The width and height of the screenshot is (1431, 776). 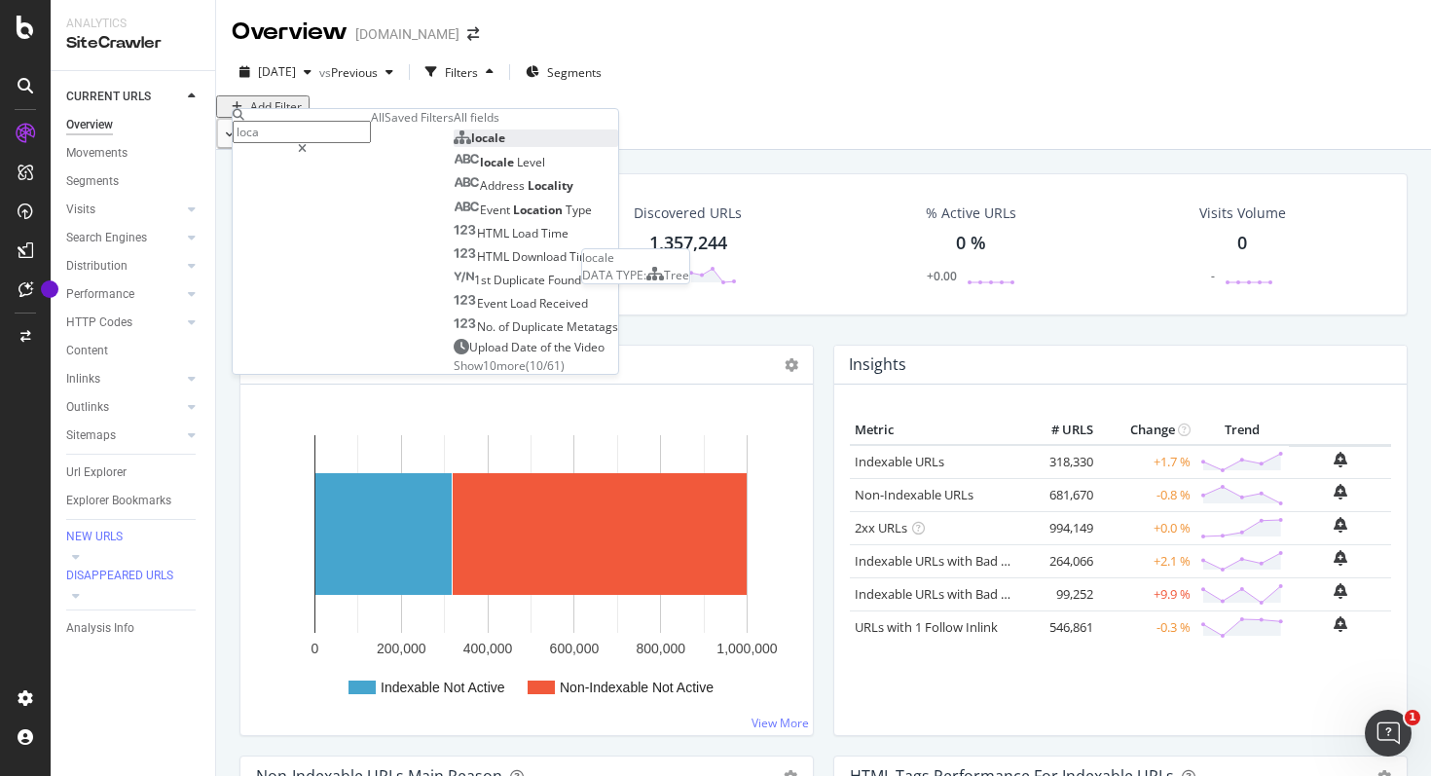 What do you see at coordinates (419, 117) in the screenshot?
I see `div: Saved Filters` at bounding box center [419, 117].